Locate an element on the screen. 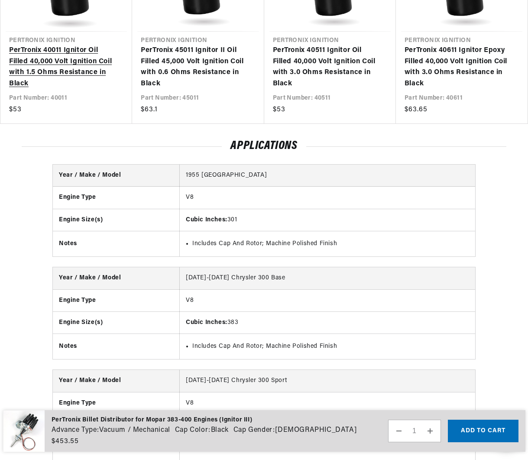 This screenshot has width=528, height=460. td: 301 is located at coordinates (327, 219).